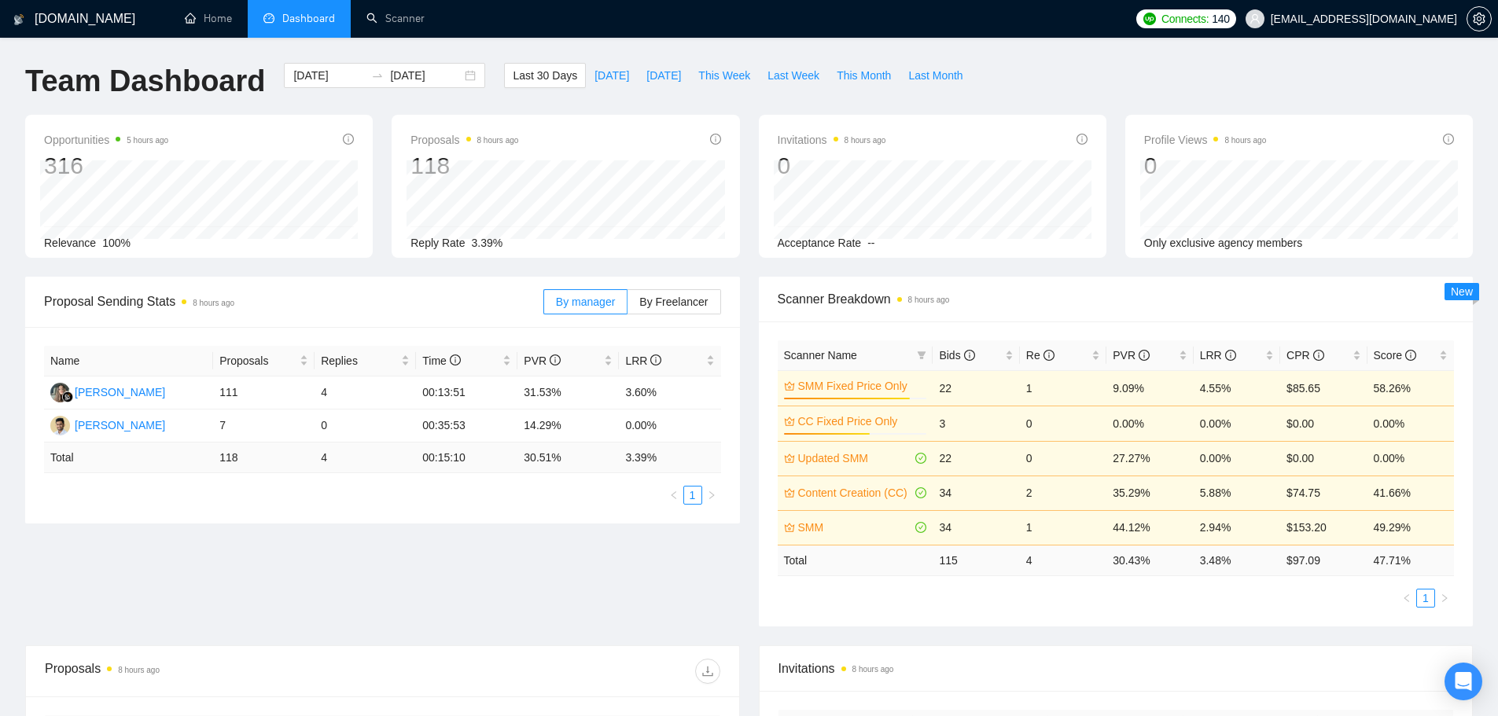 This screenshot has height=716, width=1498. I want to click on td: 14.29%, so click(568, 426).